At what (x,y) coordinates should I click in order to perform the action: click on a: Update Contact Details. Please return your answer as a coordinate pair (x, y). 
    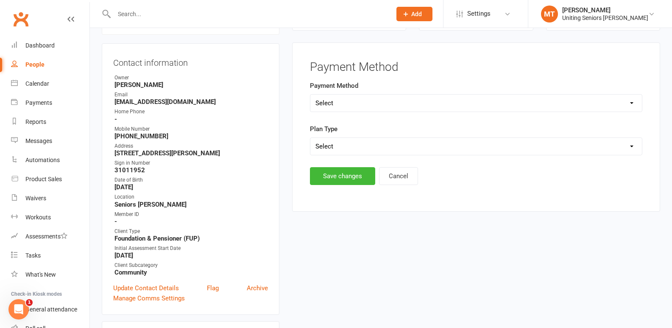
    Looking at the image, I should click on (146, 288).